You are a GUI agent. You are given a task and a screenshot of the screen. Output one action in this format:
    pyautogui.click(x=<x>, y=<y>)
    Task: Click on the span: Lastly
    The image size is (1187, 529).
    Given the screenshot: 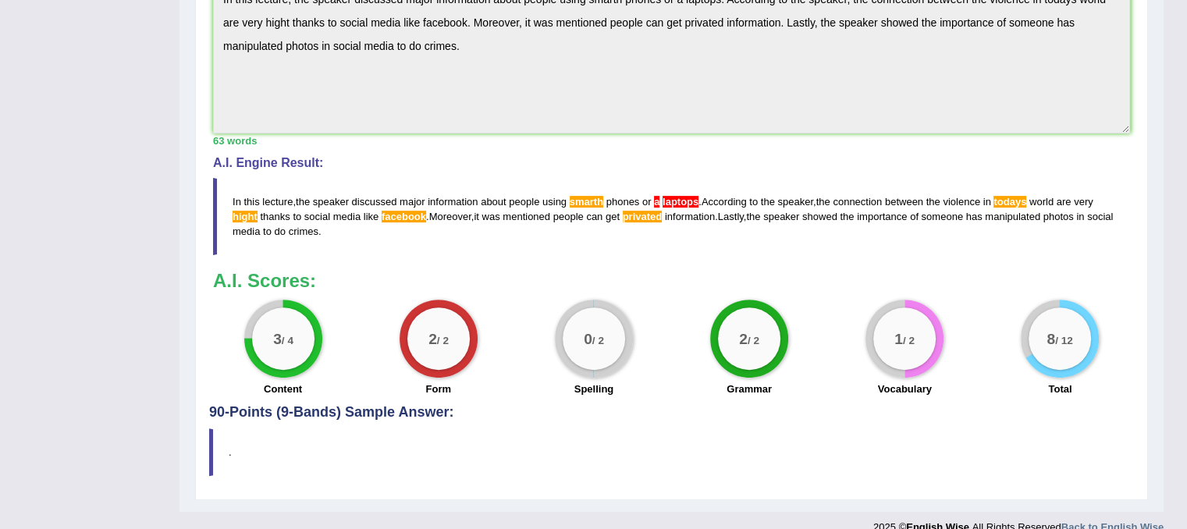 What is the action you would take?
    pyautogui.click(x=731, y=216)
    